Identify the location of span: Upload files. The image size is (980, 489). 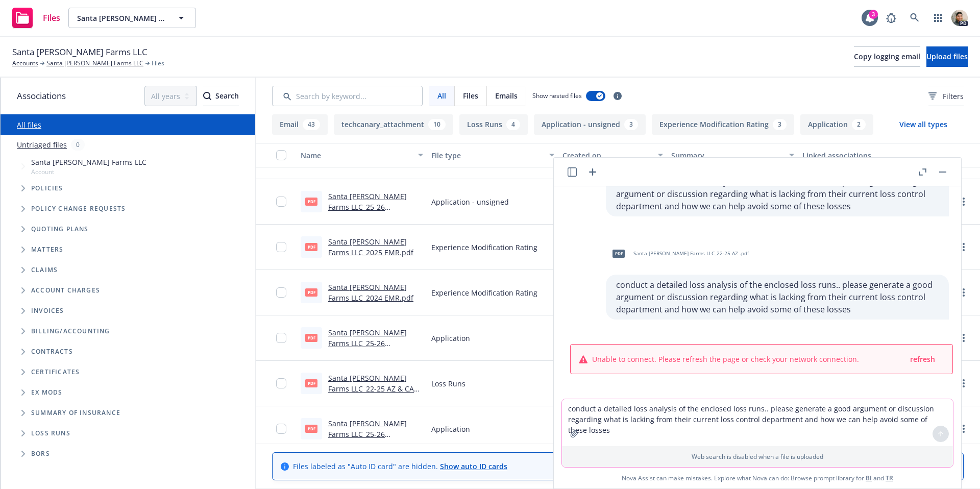
(947, 56).